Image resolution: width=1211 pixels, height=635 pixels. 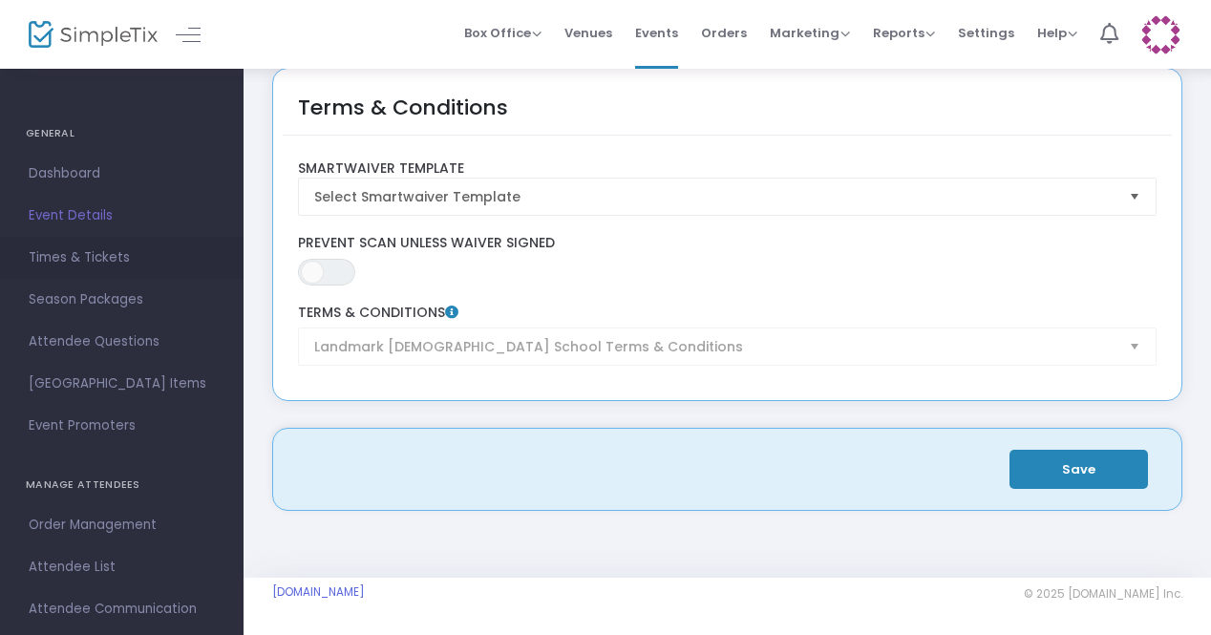 I want to click on span: Select Smartwaiver Template, so click(x=714, y=197).